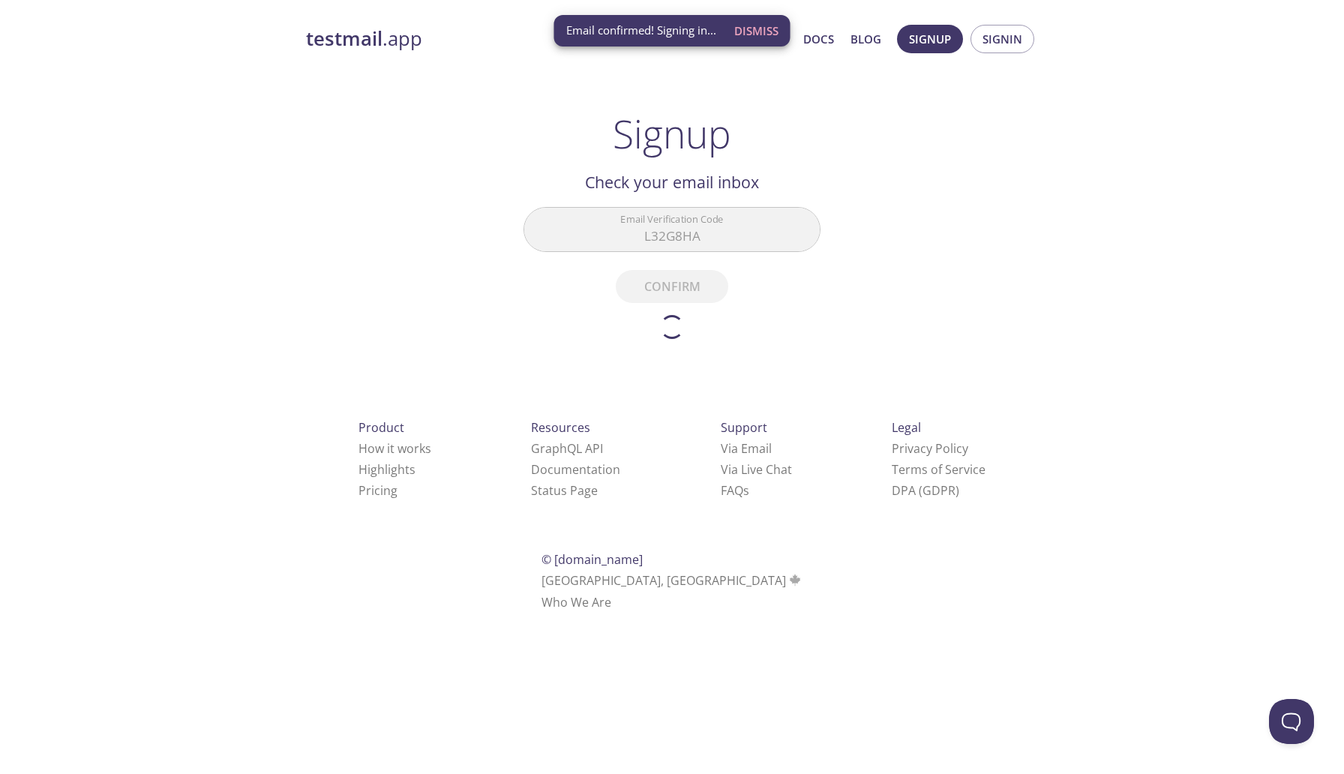 Image resolution: width=1344 pixels, height=774 pixels. Describe the element at coordinates (865, 39) in the screenshot. I see `a: Blog` at that location.